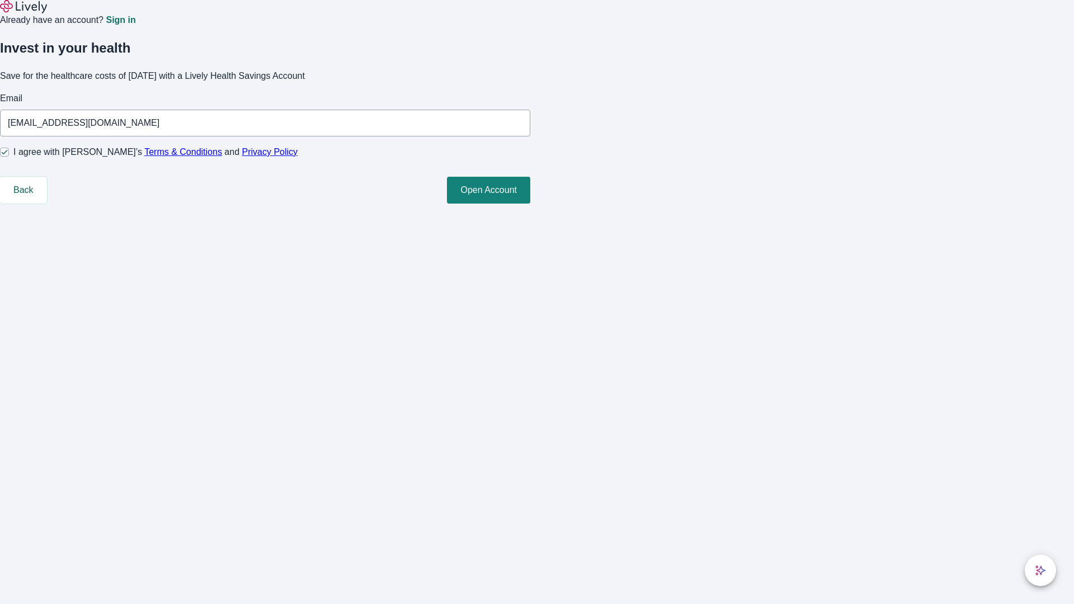 Image resolution: width=1074 pixels, height=604 pixels. Describe the element at coordinates (183, 152) in the screenshot. I see `a: Terms & Conditions` at that location.